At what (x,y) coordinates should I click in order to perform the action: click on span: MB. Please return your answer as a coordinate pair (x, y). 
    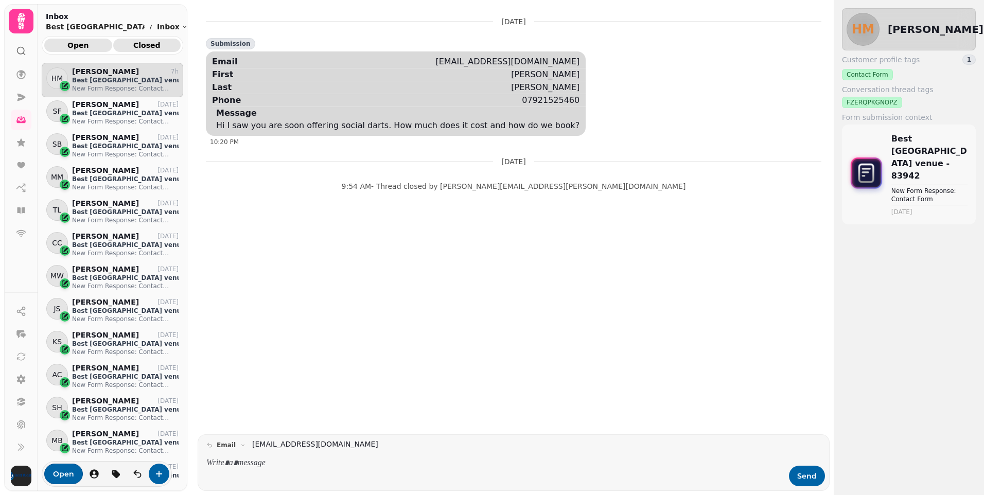
    Looking at the image, I should click on (57, 441).